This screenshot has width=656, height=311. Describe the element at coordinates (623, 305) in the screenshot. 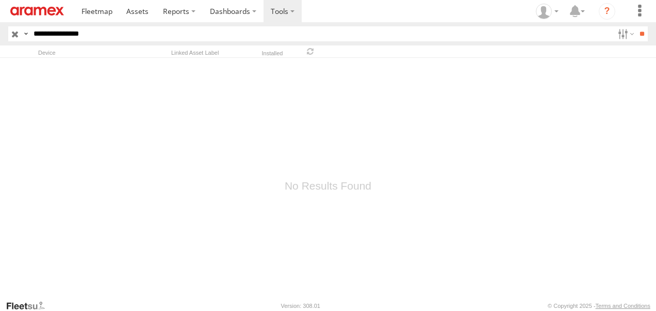

I see `a: Terms and Conditions` at that location.